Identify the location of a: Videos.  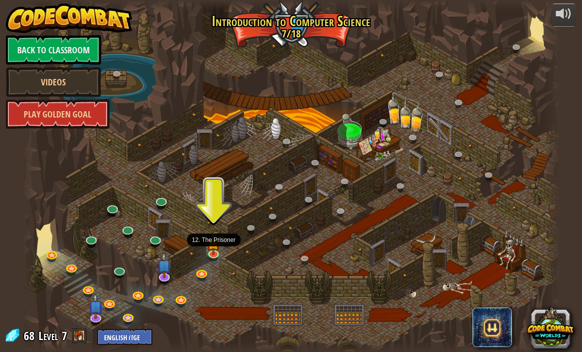
(53, 82).